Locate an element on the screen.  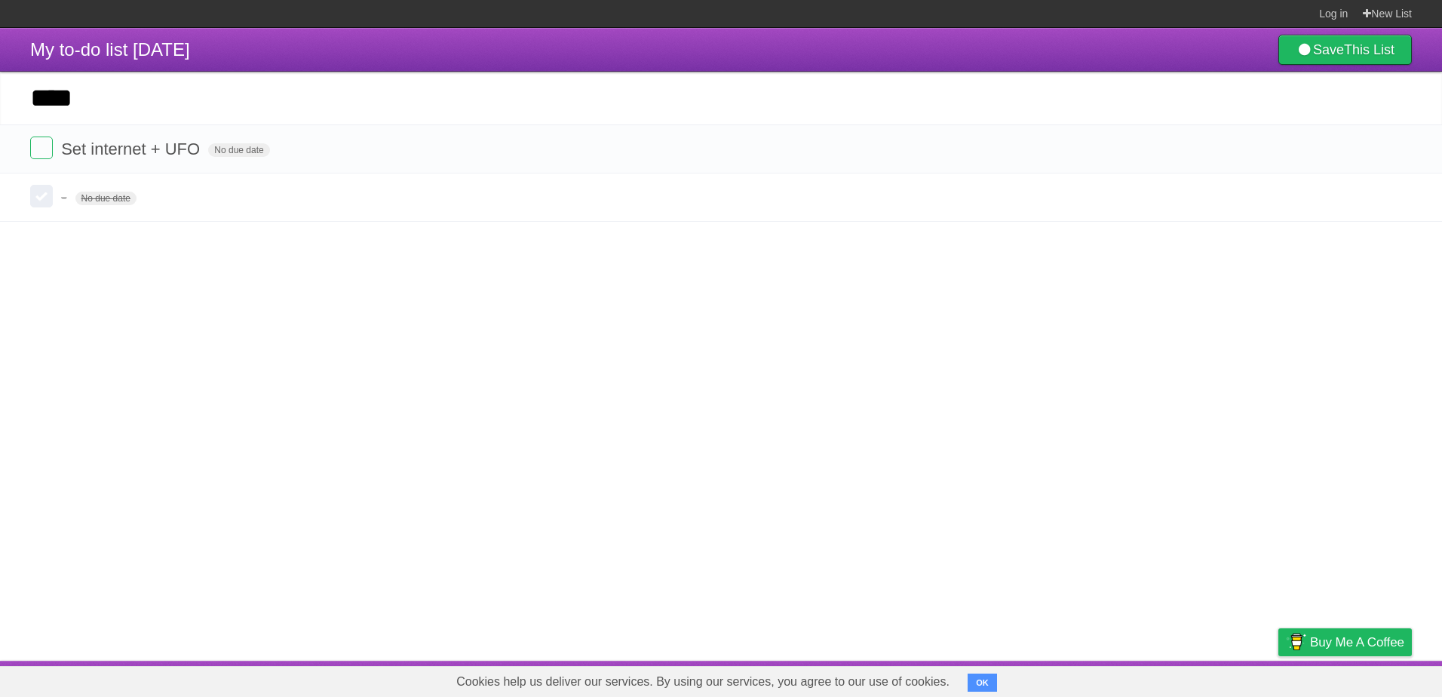
a: Buy me a coffee is located at coordinates (1344, 642).